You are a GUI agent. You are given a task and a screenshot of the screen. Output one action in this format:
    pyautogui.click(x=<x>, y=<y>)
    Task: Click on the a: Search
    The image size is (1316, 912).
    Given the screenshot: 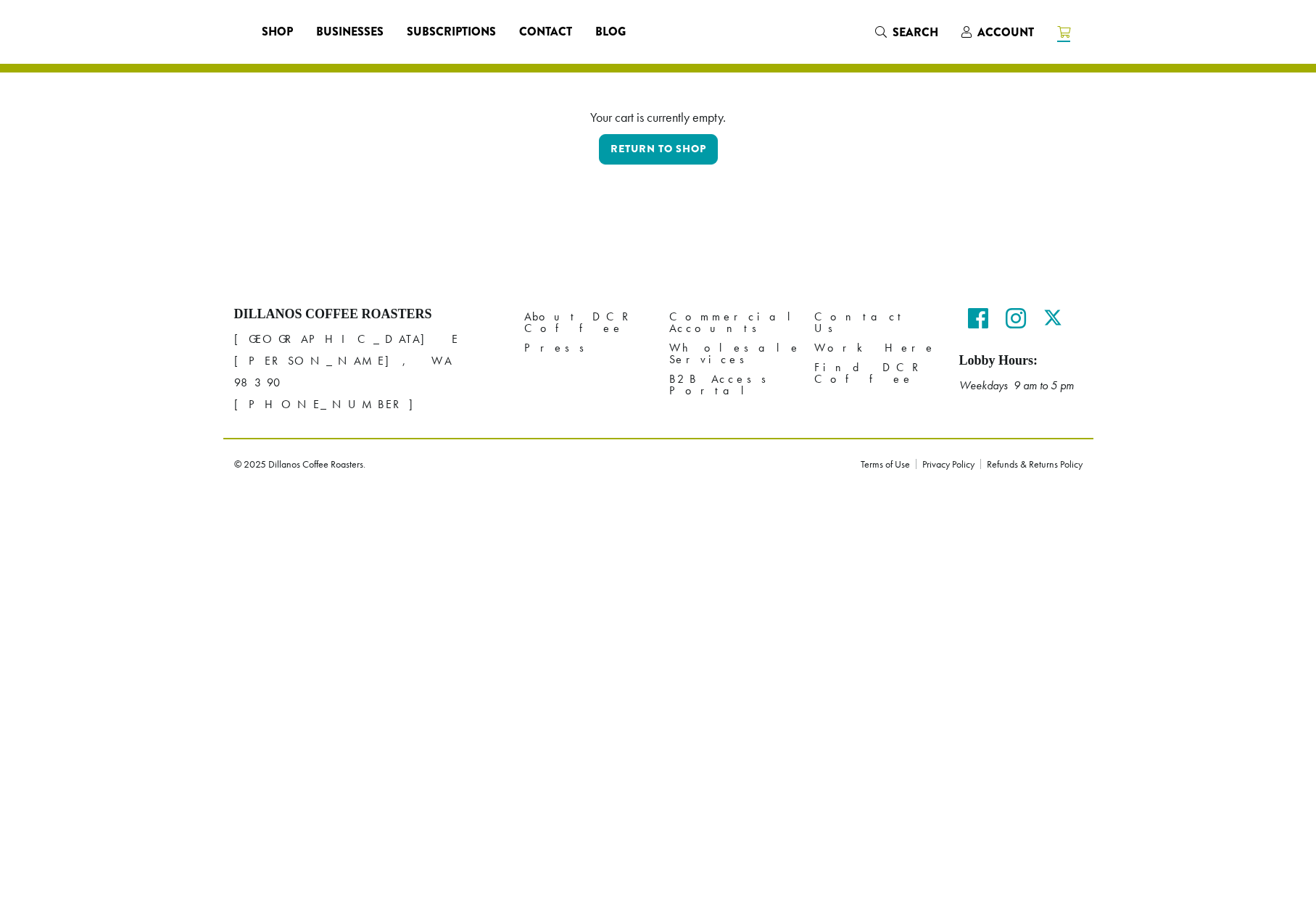 What is the action you would take?
    pyautogui.click(x=907, y=31)
    